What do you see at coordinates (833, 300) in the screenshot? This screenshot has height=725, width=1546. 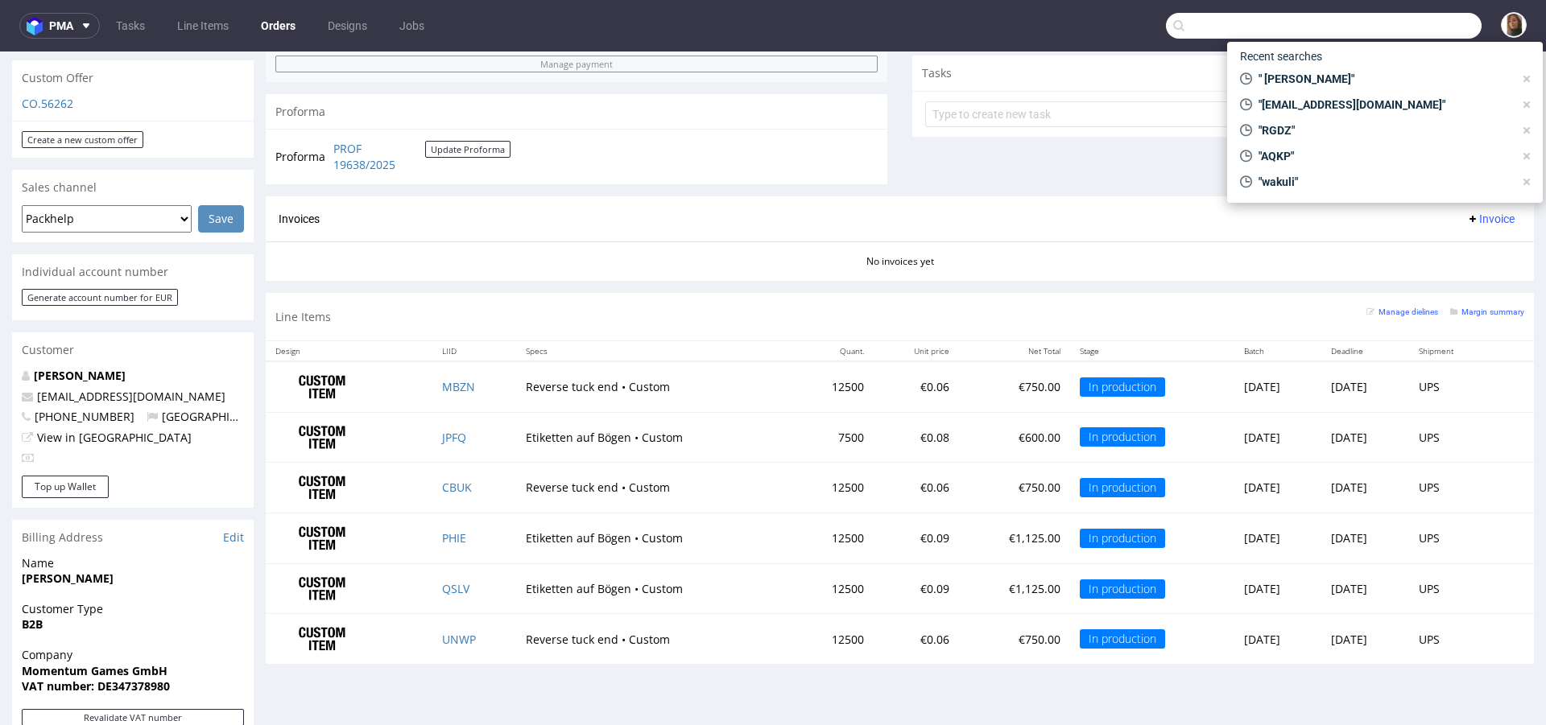 I see `th: Quant.` at bounding box center [833, 300].